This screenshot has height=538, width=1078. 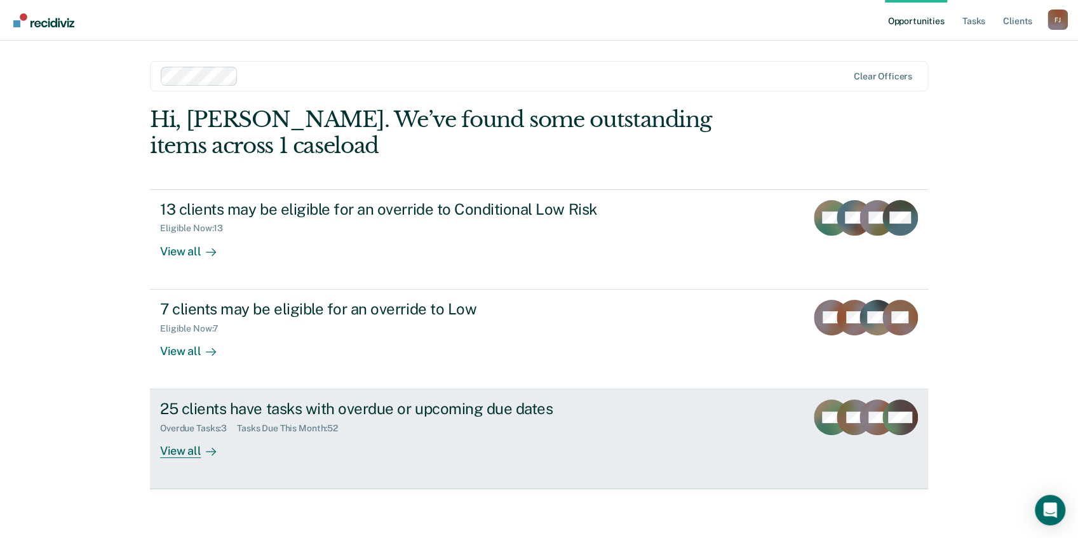 What do you see at coordinates (1058, 20) in the screenshot?
I see `button: Profile dropdown button` at bounding box center [1058, 20].